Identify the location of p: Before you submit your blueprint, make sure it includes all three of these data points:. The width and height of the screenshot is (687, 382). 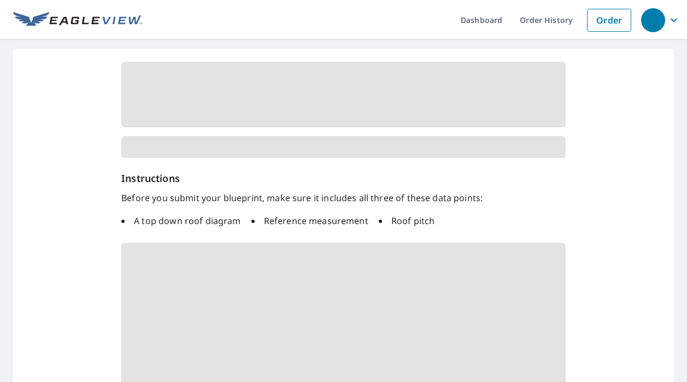
(343, 198).